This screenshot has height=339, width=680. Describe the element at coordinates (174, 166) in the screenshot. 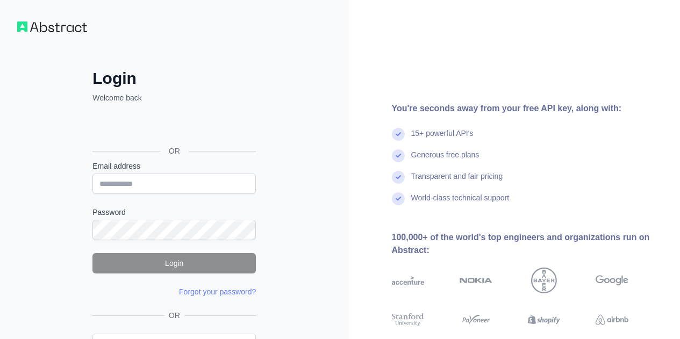

I see `label: Email address` at that location.